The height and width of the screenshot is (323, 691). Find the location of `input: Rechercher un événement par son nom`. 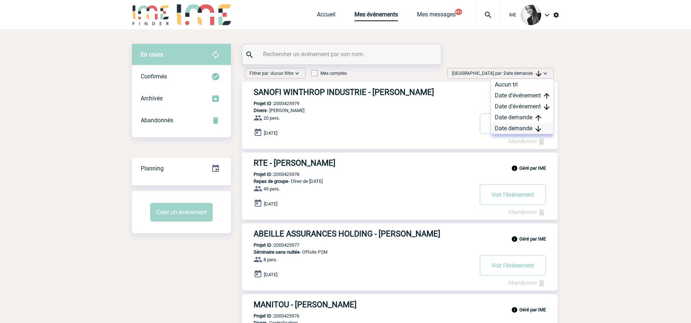

input: Rechercher un événement par son nom is located at coordinates (342, 54).